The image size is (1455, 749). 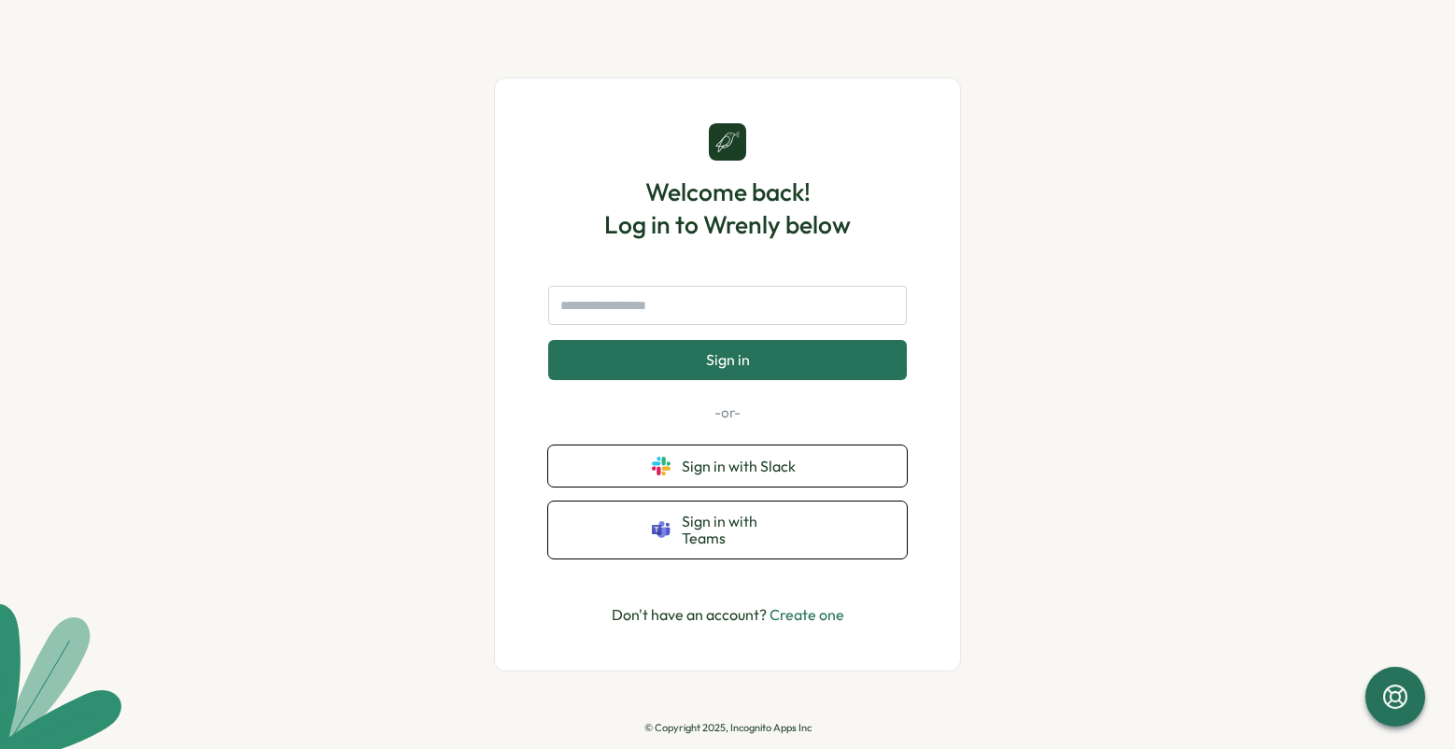 What do you see at coordinates (728, 615) in the screenshot?
I see `p: Don't have an account?` at bounding box center [728, 615].